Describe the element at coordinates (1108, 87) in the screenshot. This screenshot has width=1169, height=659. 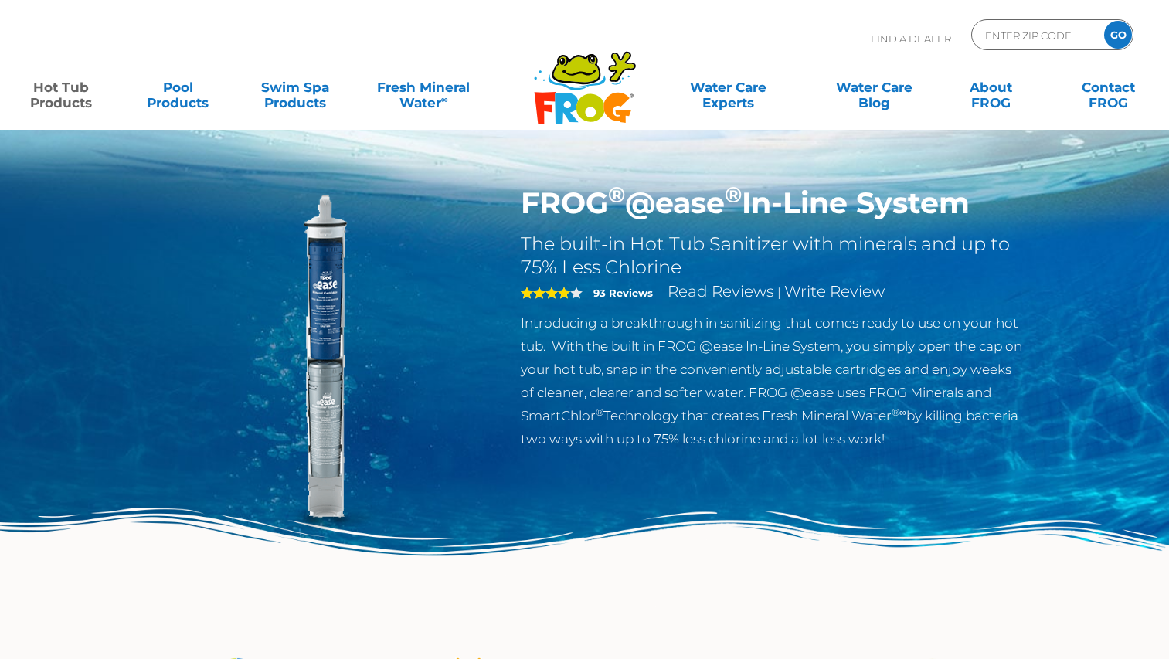
I see `a: ContactFROG` at that location.